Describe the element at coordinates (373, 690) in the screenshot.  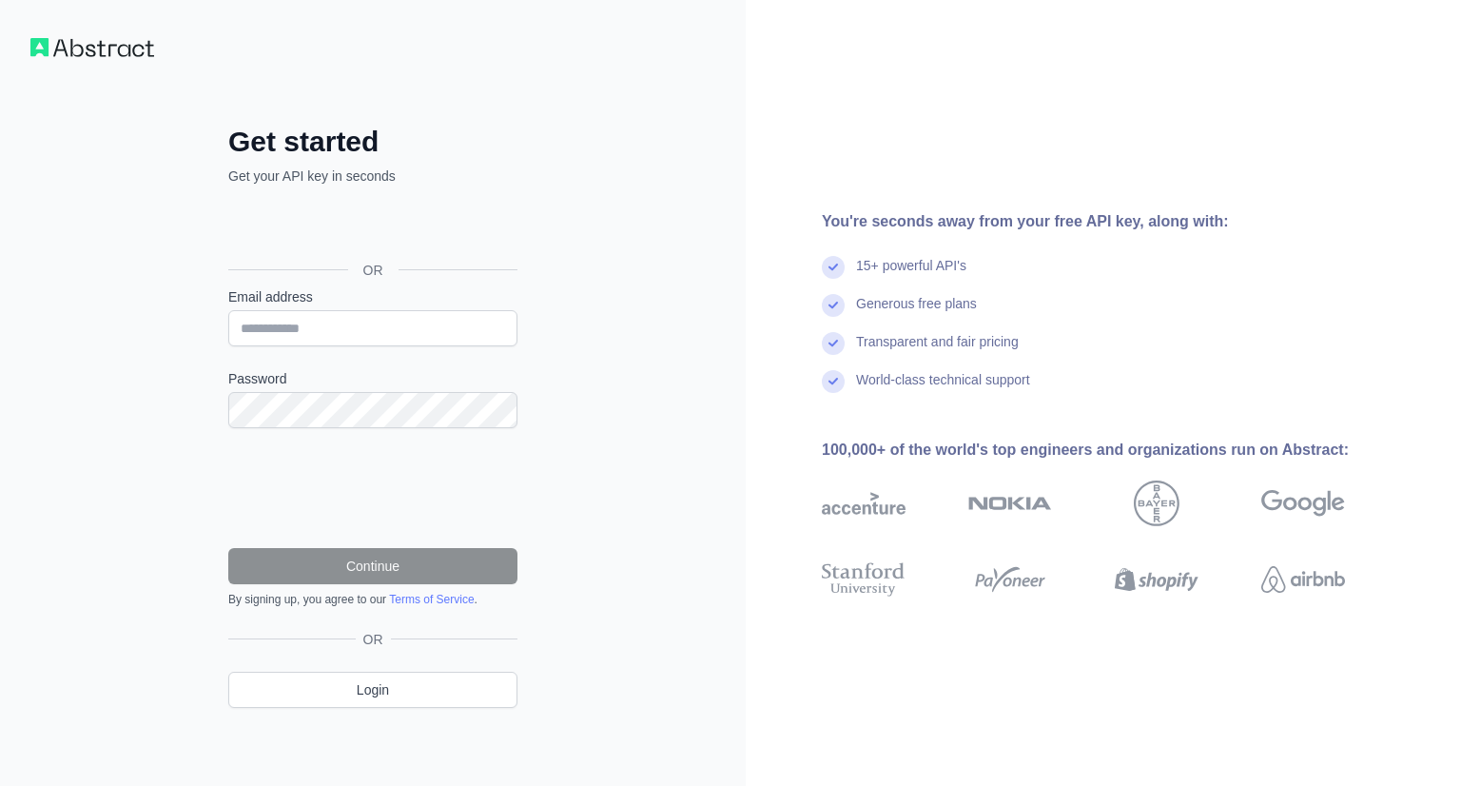
I see `a: Login` at that location.